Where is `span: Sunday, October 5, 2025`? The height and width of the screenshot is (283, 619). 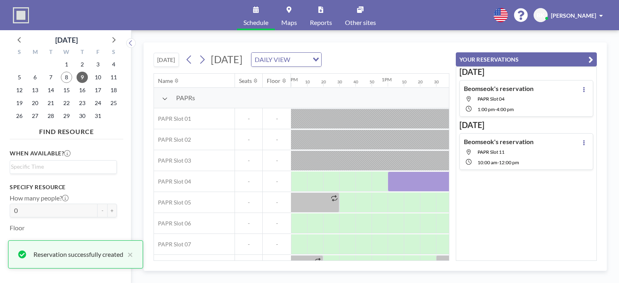 span: Sunday, October 5, 2025 is located at coordinates (19, 77).